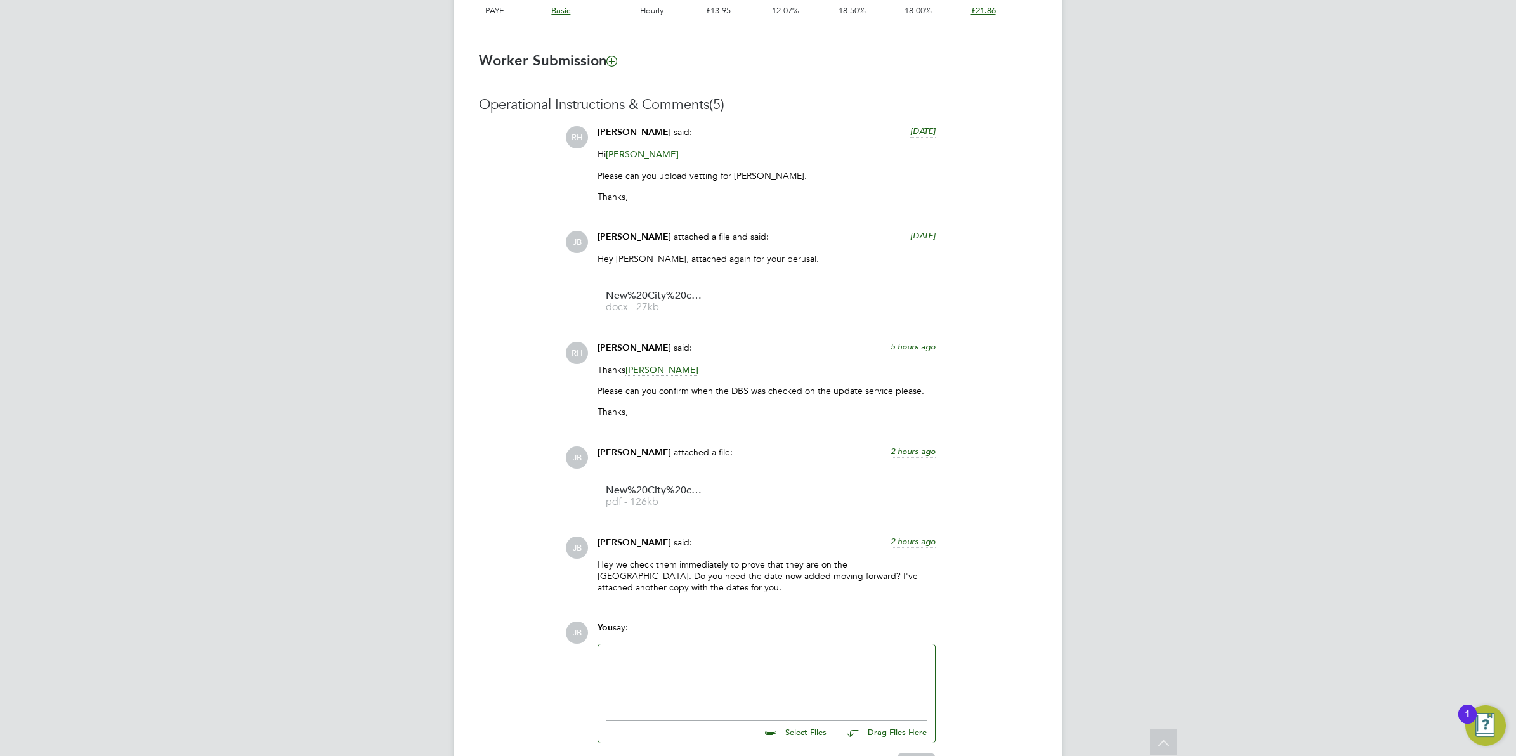 This screenshot has height=756, width=1516. What do you see at coordinates (721, 237) in the screenshot?
I see `span: attached a file and said:` at bounding box center [721, 237].